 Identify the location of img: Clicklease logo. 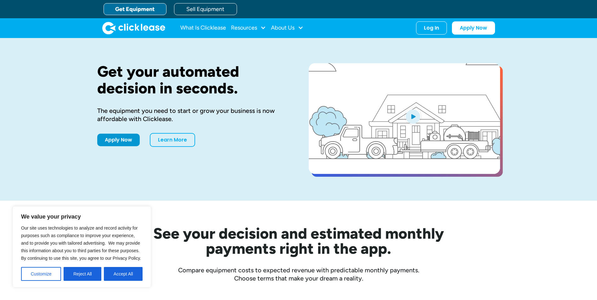
(134, 28).